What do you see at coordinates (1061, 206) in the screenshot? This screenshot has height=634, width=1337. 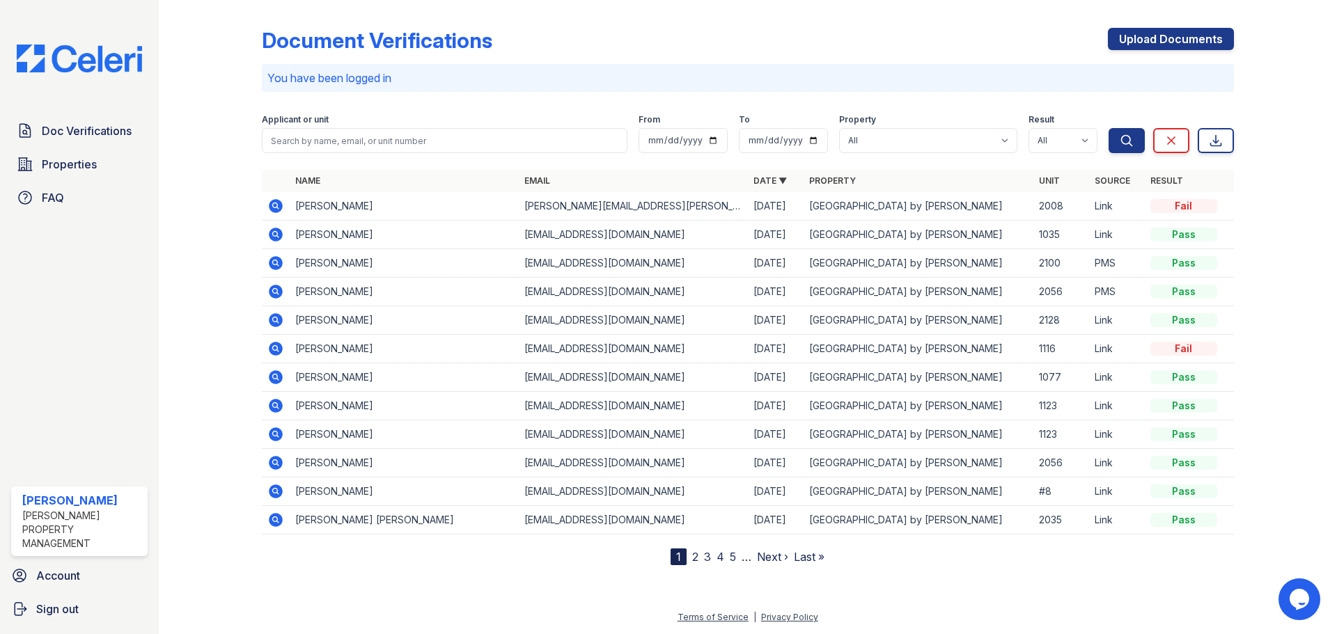 I see `td: 2008` at bounding box center [1061, 206].